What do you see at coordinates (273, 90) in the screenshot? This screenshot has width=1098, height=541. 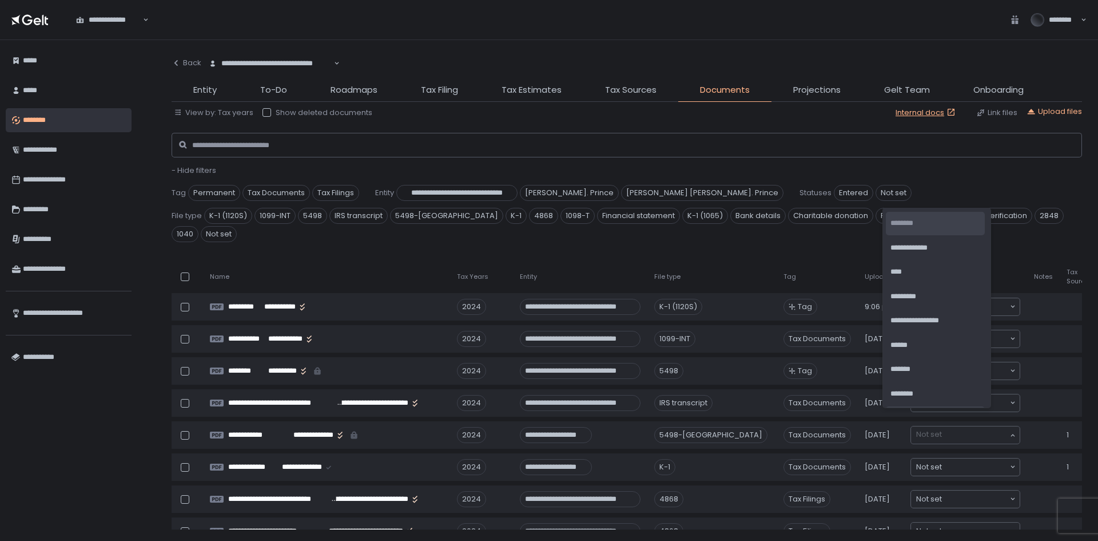 I see `span: To-Do` at bounding box center [273, 90].